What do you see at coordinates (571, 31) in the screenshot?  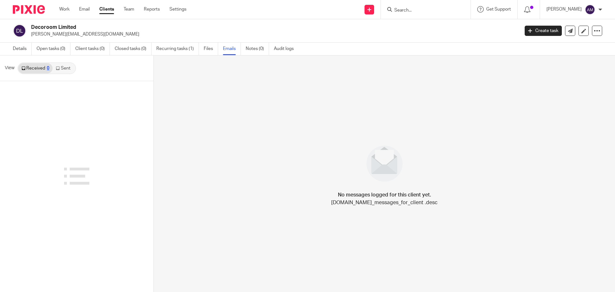 I see `a: Send new email` at bounding box center [571, 31].